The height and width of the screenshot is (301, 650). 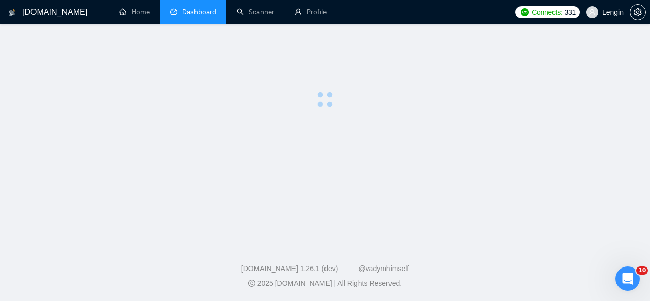 I want to click on a: userProfile, so click(x=310, y=12).